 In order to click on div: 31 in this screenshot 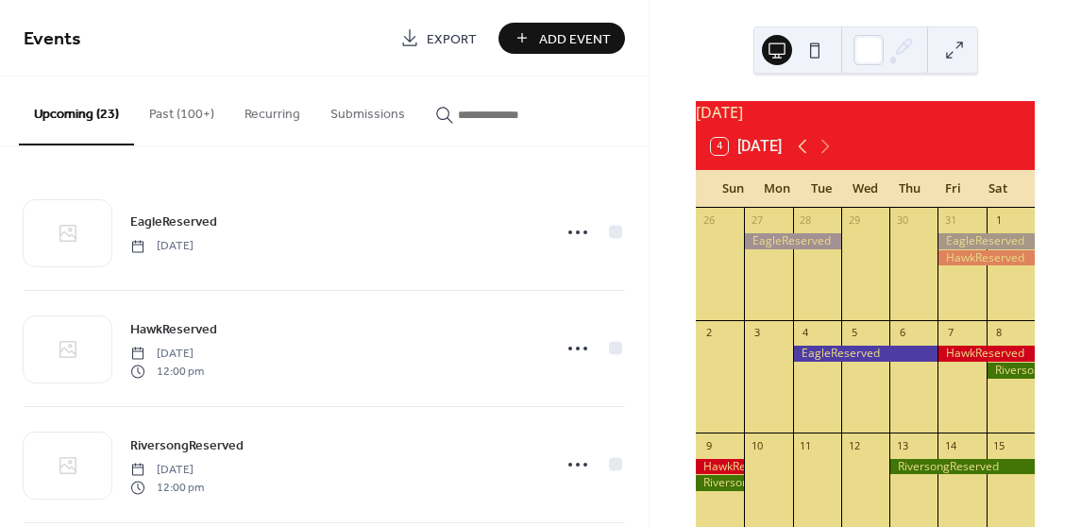, I will do `click(950, 220)`.